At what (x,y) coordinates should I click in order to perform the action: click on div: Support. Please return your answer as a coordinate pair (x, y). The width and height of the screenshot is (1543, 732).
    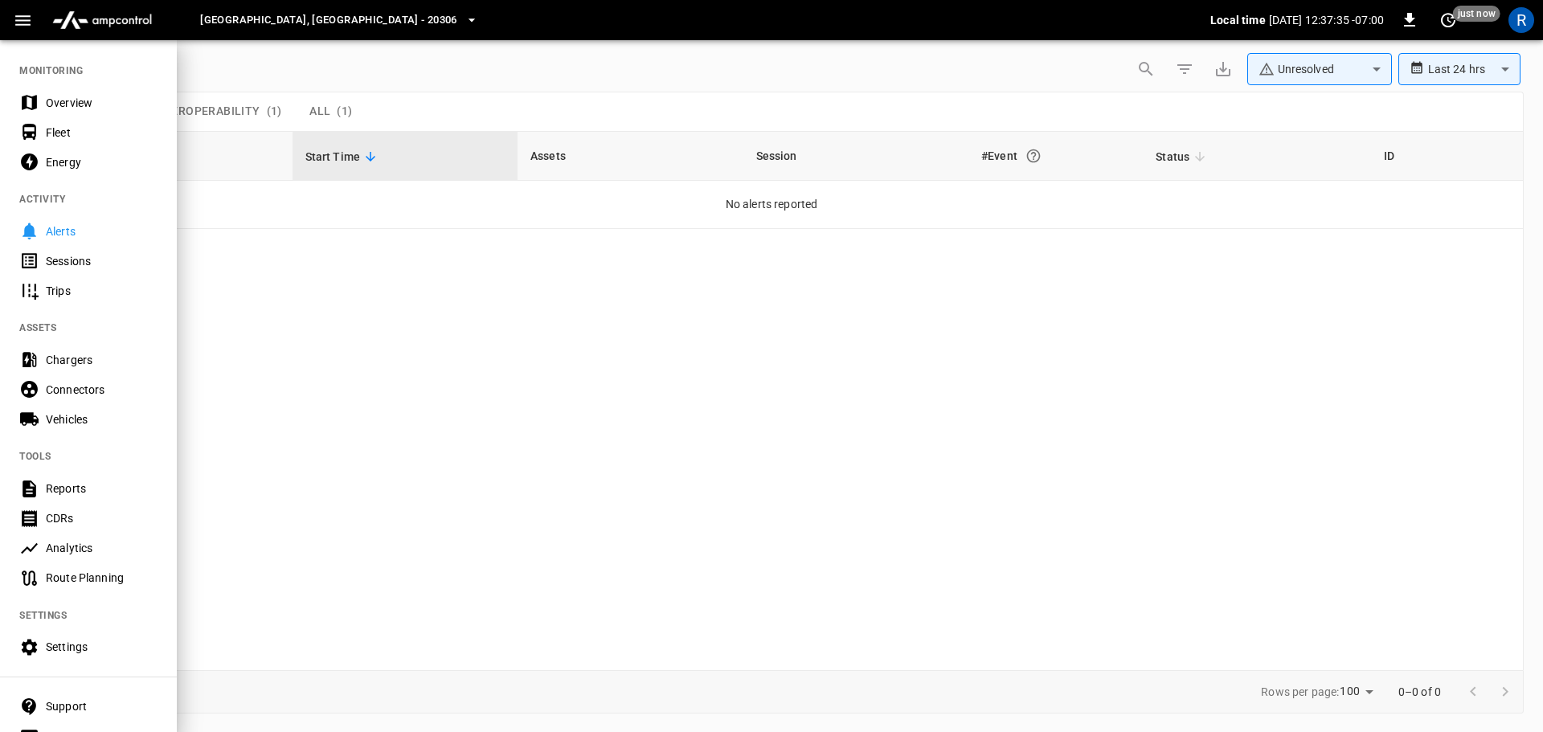
    Looking at the image, I should click on (101, 706).